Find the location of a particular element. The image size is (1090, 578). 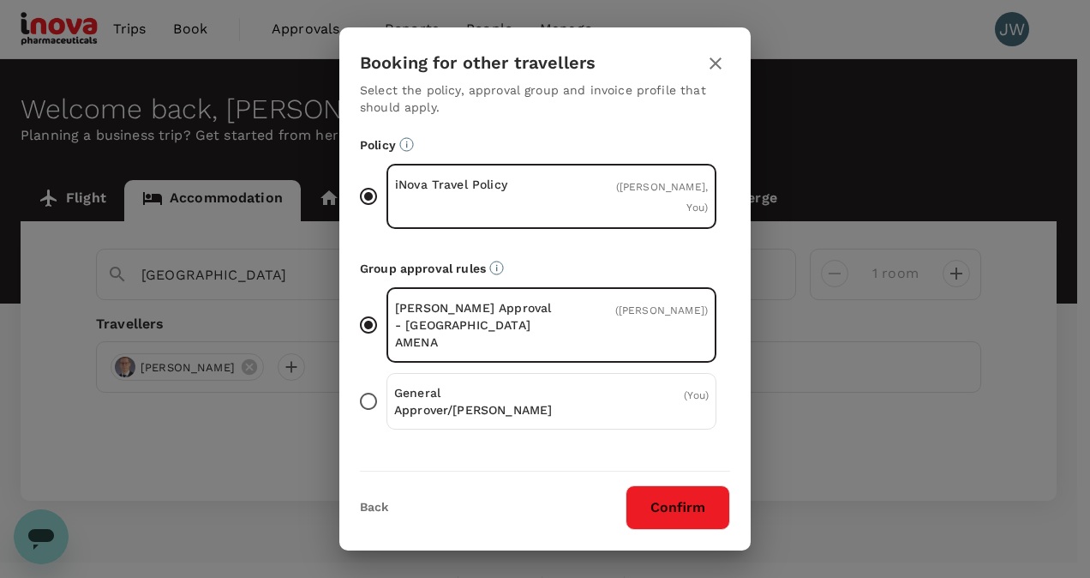

span: ( You ) is located at coordinates (696, 395).